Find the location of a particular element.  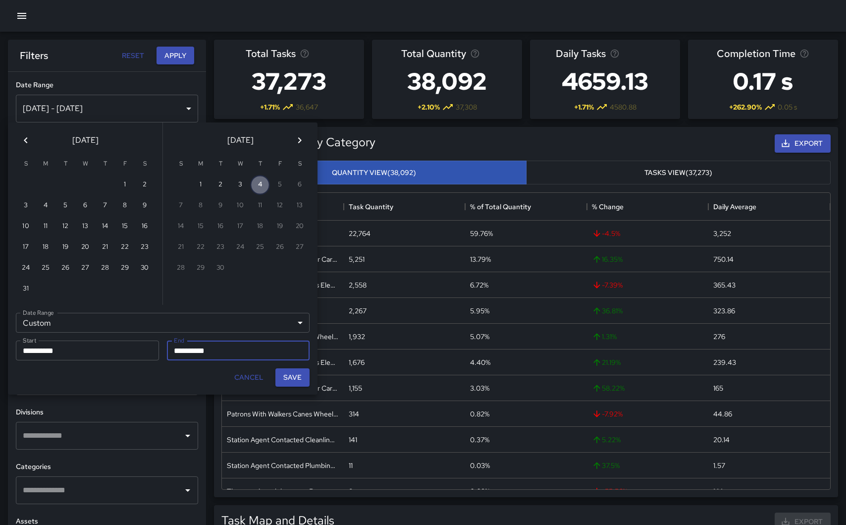

button: 21 is located at coordinates (105, 247).